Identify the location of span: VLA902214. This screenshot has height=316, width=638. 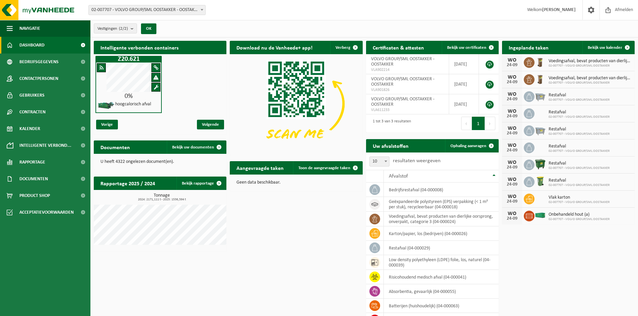
(407, 70).